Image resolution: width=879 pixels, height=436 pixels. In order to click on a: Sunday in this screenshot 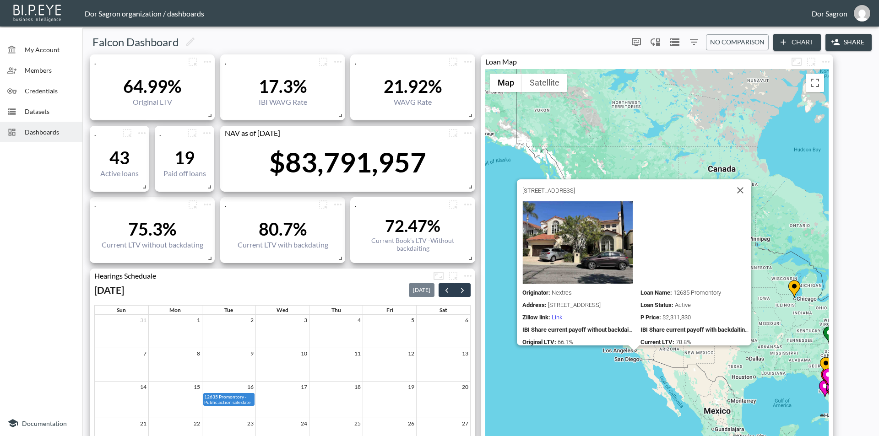, I will do `click(121, 310)`.